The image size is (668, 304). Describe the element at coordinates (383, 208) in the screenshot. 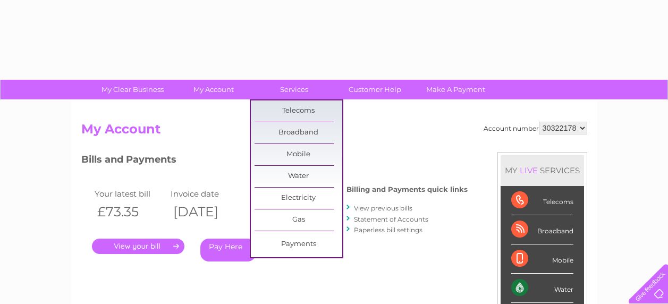

I see `a: View previous bills` at that location.